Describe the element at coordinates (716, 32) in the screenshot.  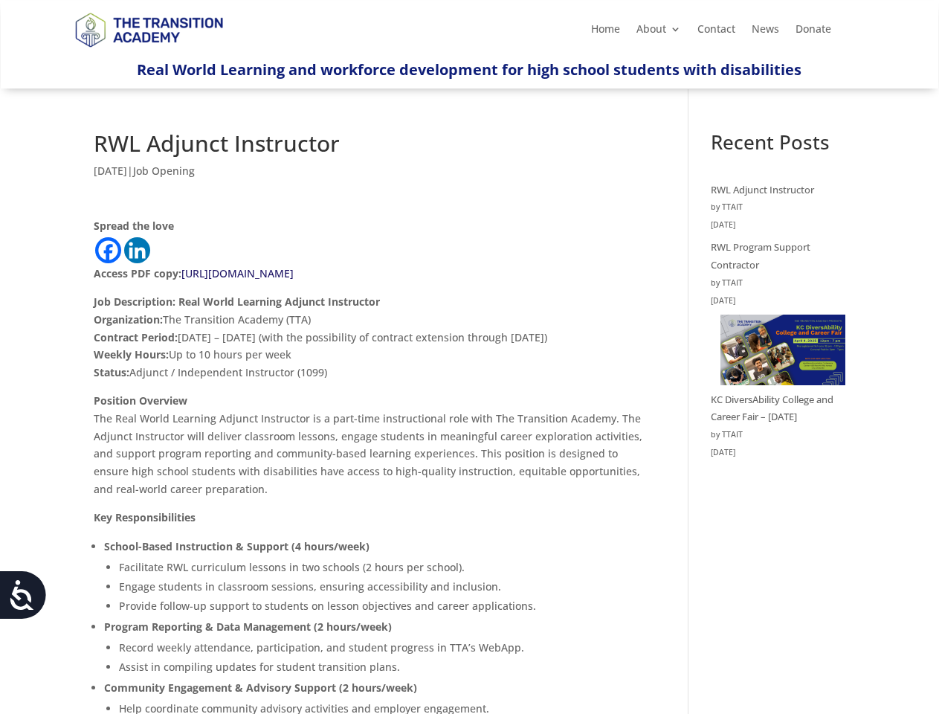
I see `a: Contact` at that location.